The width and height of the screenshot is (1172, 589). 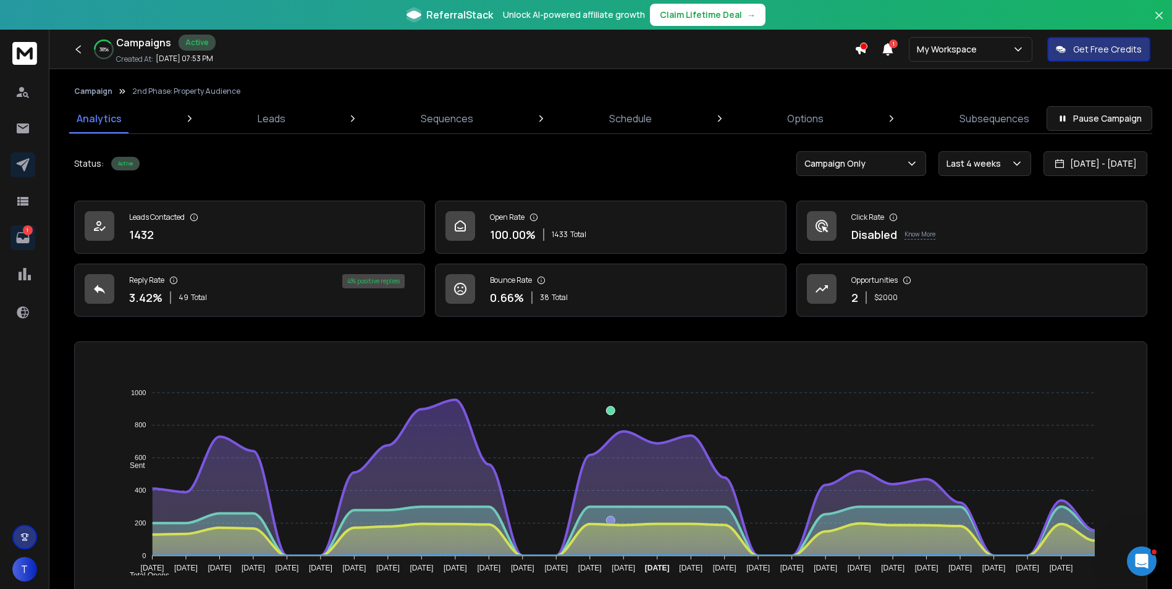 What do you see at coordinates (1099, 119) in the screenshot?
I see `button: Pause Campaign` at bounding box center [1099, 119].